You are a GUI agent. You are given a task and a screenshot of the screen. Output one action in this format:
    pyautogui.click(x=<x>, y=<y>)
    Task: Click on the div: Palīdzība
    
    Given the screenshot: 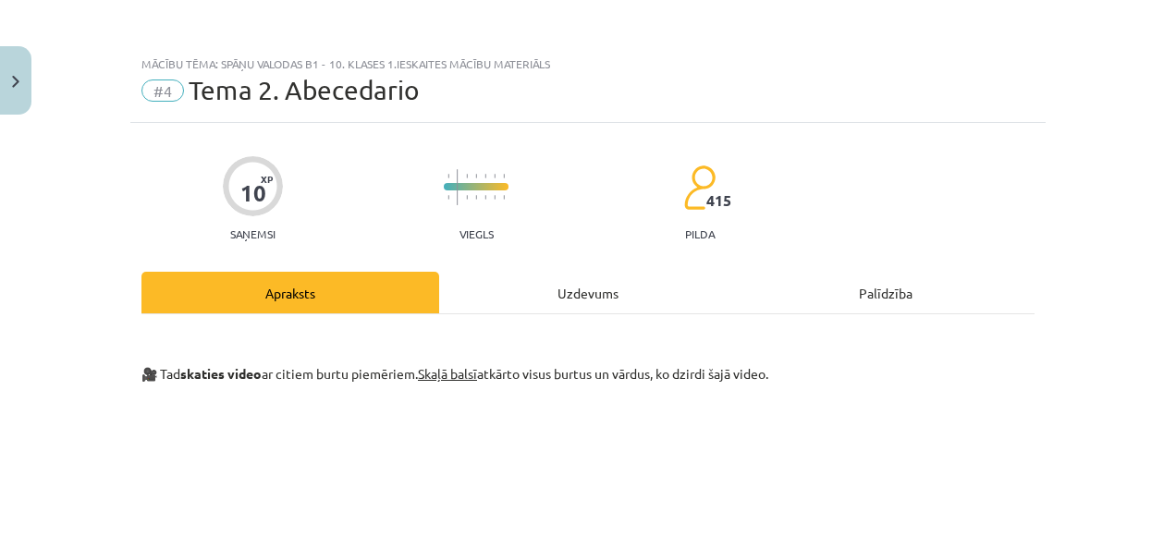 What is the action you would take?
    pyautogui.click(x=885, y=292)
    